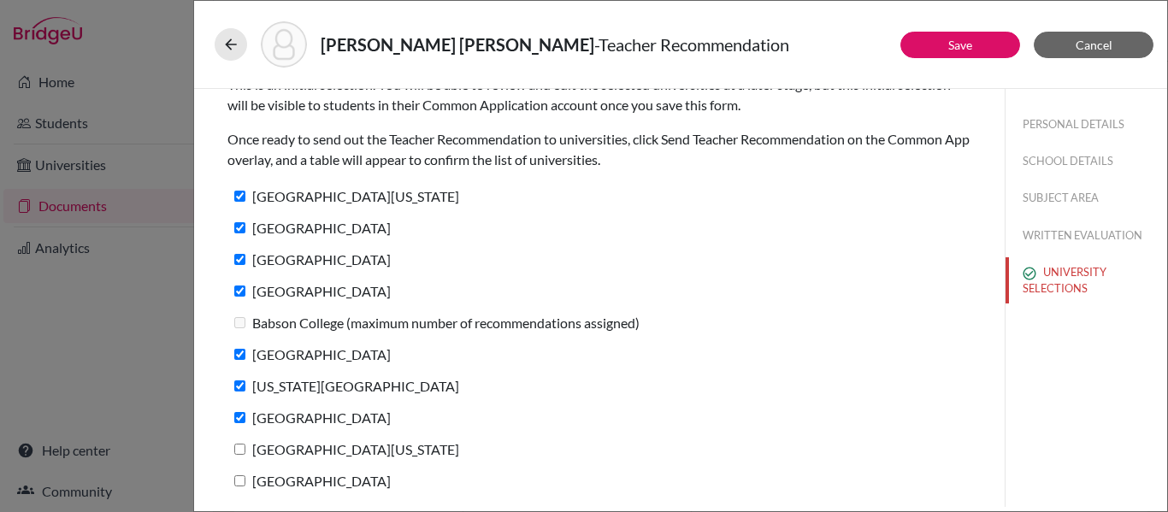  What do you see at coordinates (434, 322) in the screenshot?
I see `label: Babson College (maximum number of recommendations assigned)` at bounding box center [434, 322].